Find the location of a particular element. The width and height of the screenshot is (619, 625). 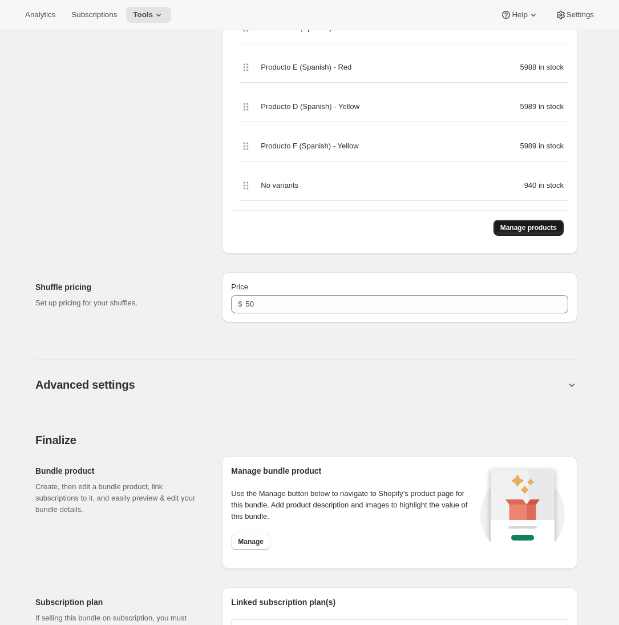

span: Tools is located at coordinates (143, 15).